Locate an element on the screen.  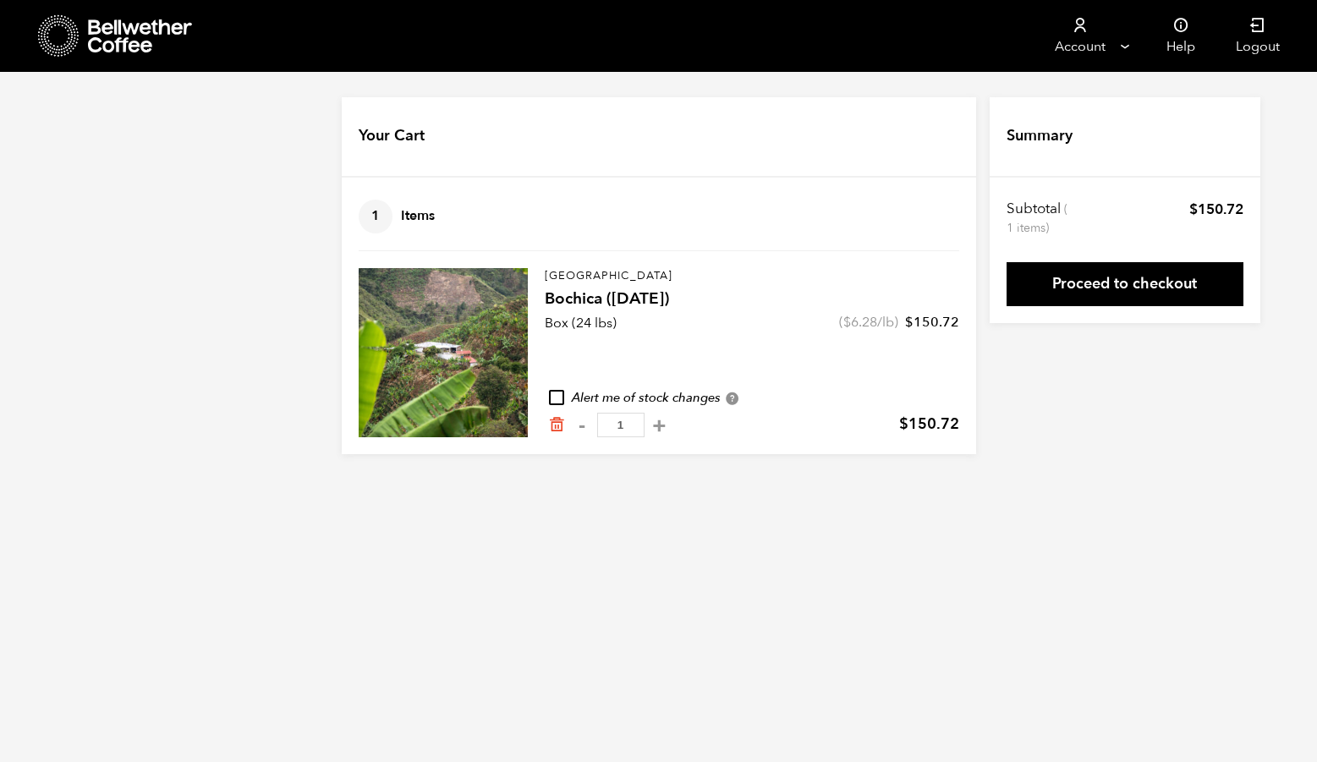
input: Qty is located at coordinates (621, 425).